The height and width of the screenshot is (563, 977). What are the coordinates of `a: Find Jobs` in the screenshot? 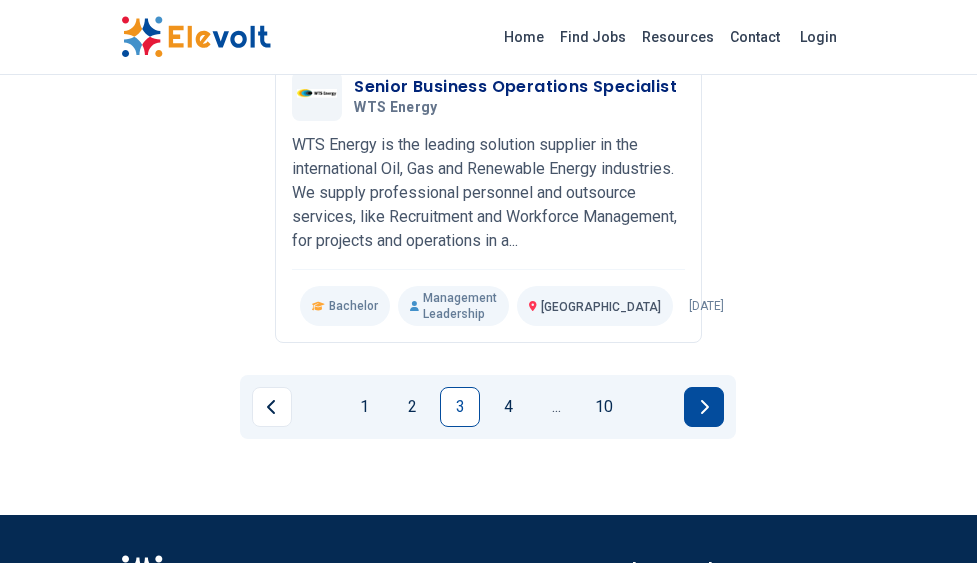 It's located at (593, 37).